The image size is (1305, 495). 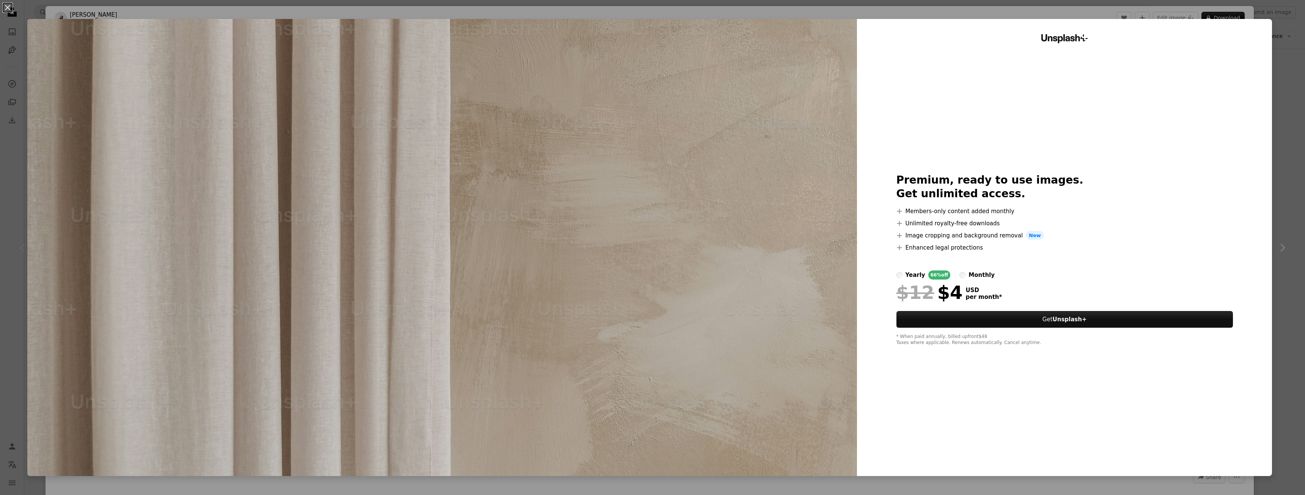 What do you see at coordinates (1064, 248) in the screenshot?
I see `li: Enhanced legal protections` at bounding box center [1064, 248].